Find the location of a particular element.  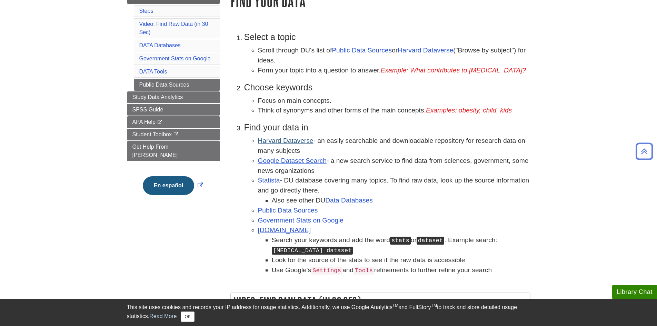

a: Google Dataset Search is located at coordinates (292, 160).